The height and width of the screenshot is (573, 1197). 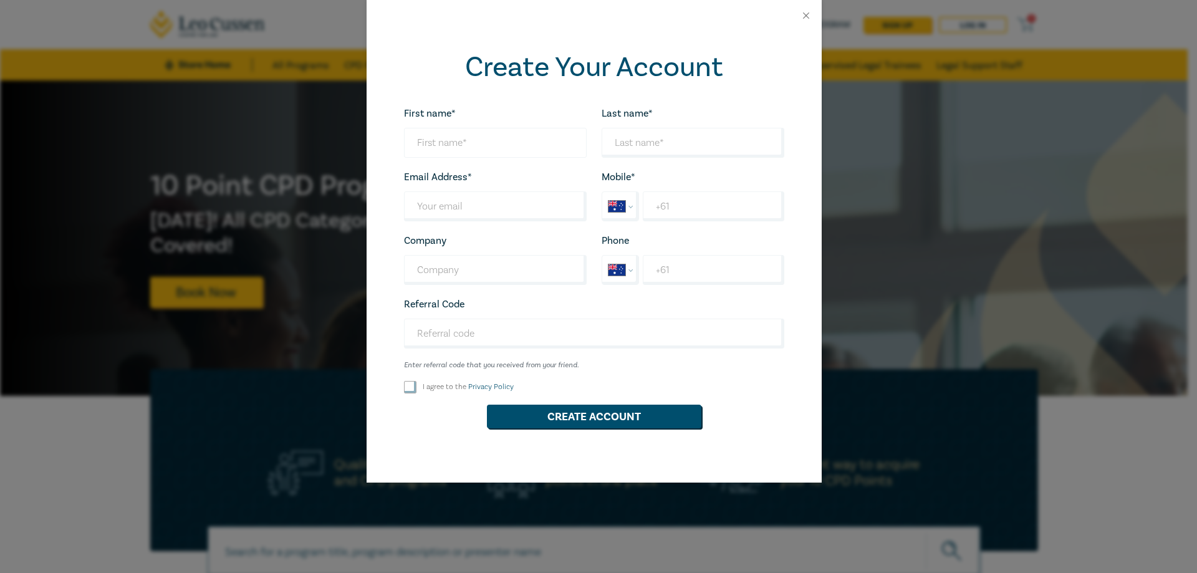 I want to click on button: Create Account, so click(x=594, y=416).